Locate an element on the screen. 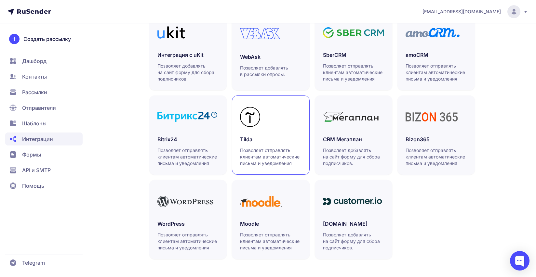  a: amoCRMПозволяет отправлять клиентам автоматические письма и уведомления is located at coordinates (436, 51).